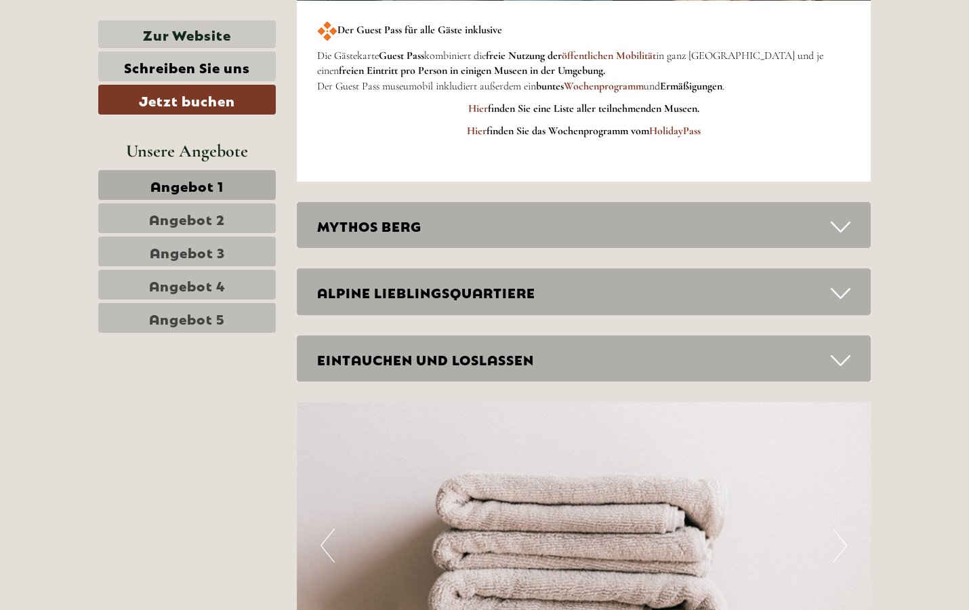 Image resolution: width=969 pixels, height=610 pixels. I want to click on span: Angebot 2, so click(187, 218).